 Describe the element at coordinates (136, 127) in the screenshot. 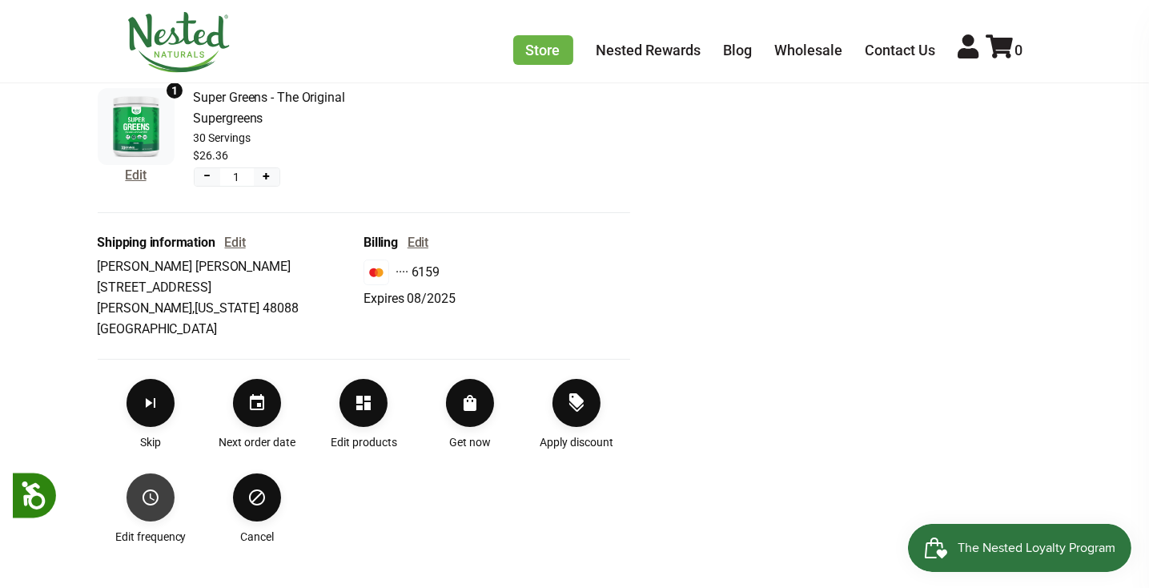

I see `img: Super Greens - The Original Supergreens` at that location.